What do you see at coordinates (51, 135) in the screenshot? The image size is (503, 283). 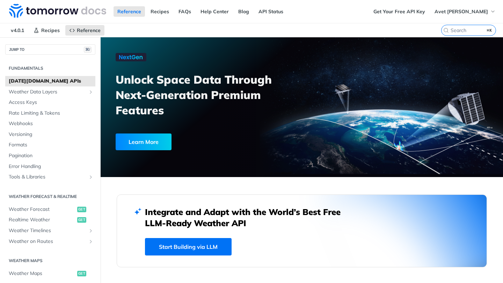 I see `span: Versioning` at bounding box center [51, 135].